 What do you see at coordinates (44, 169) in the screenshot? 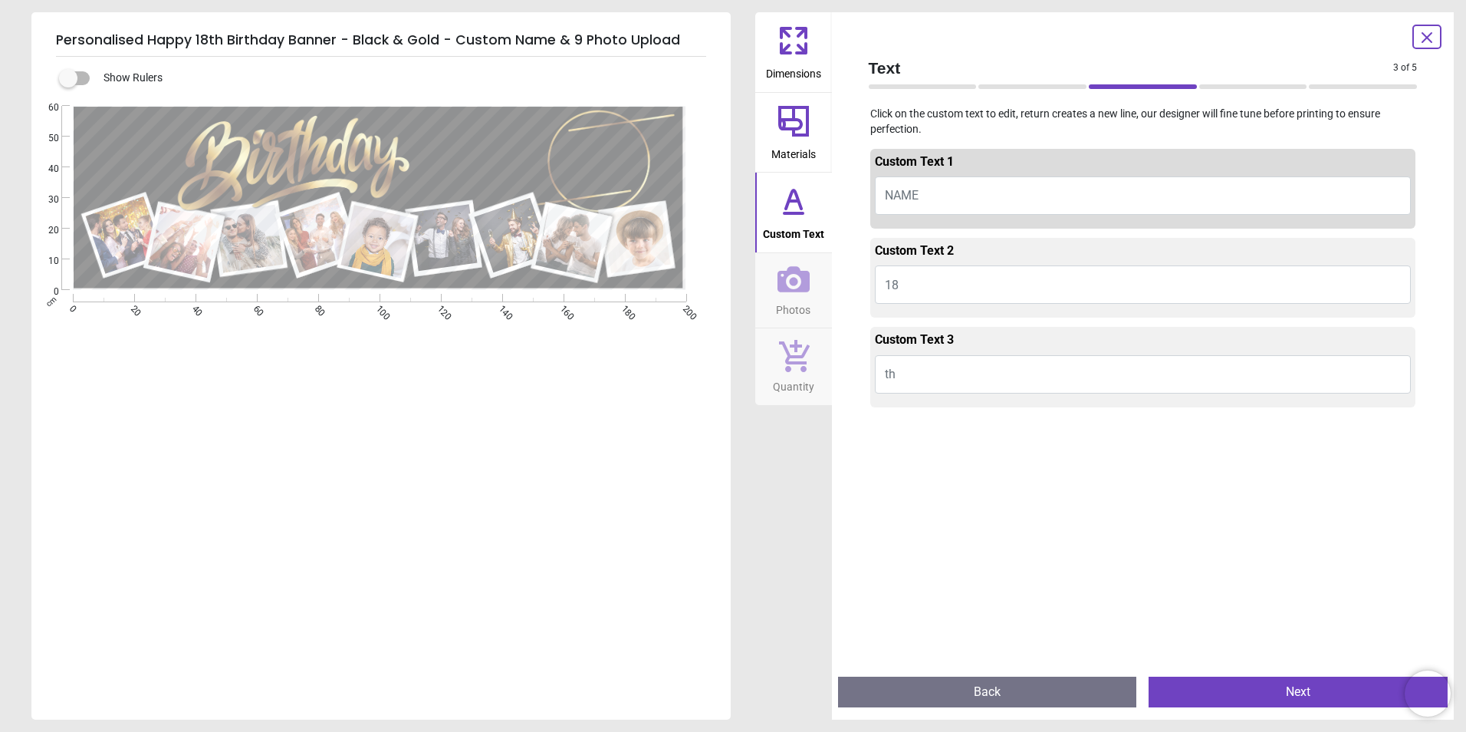
I see `span: 40` at bounding box center [44, 169].